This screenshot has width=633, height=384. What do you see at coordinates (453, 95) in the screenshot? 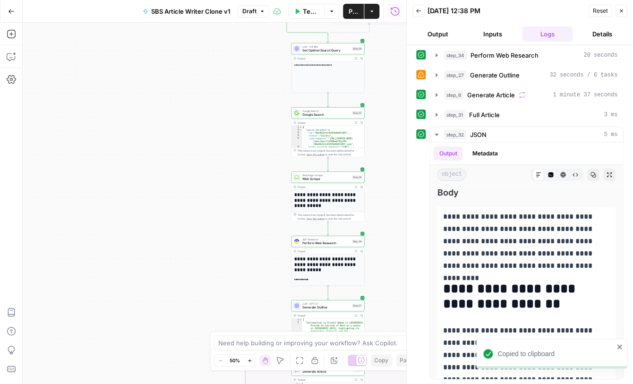
I see `span: step_6` at bounding box center [453, 95].